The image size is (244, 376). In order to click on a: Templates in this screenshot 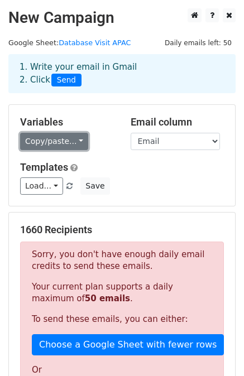, I will do `click(44, 167)`.